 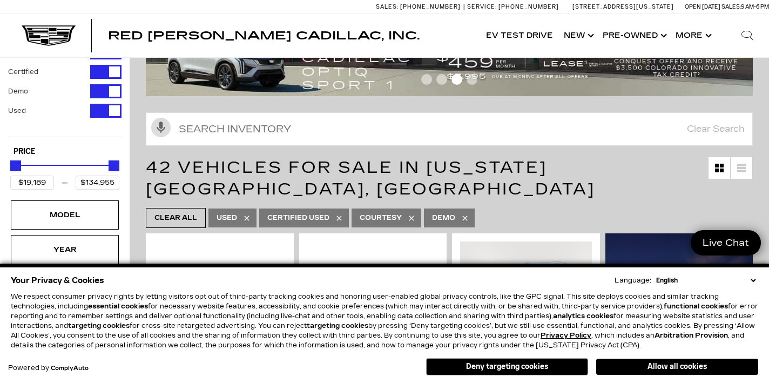 I want to click on span: Go to slide 4, so click(x=472, y=79).